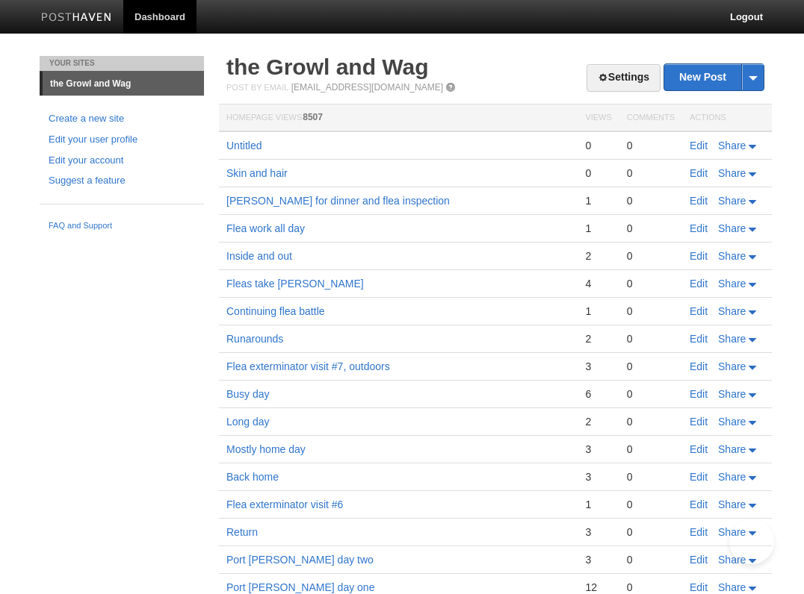  Describe the element at coordinates (597, 394) in the screenshot. I see `div: 6` at that location.